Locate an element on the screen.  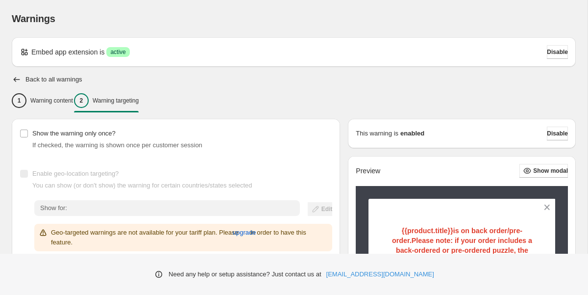
span: If checked, the warning is shown once per customer session is located at coordinates (117, 145).